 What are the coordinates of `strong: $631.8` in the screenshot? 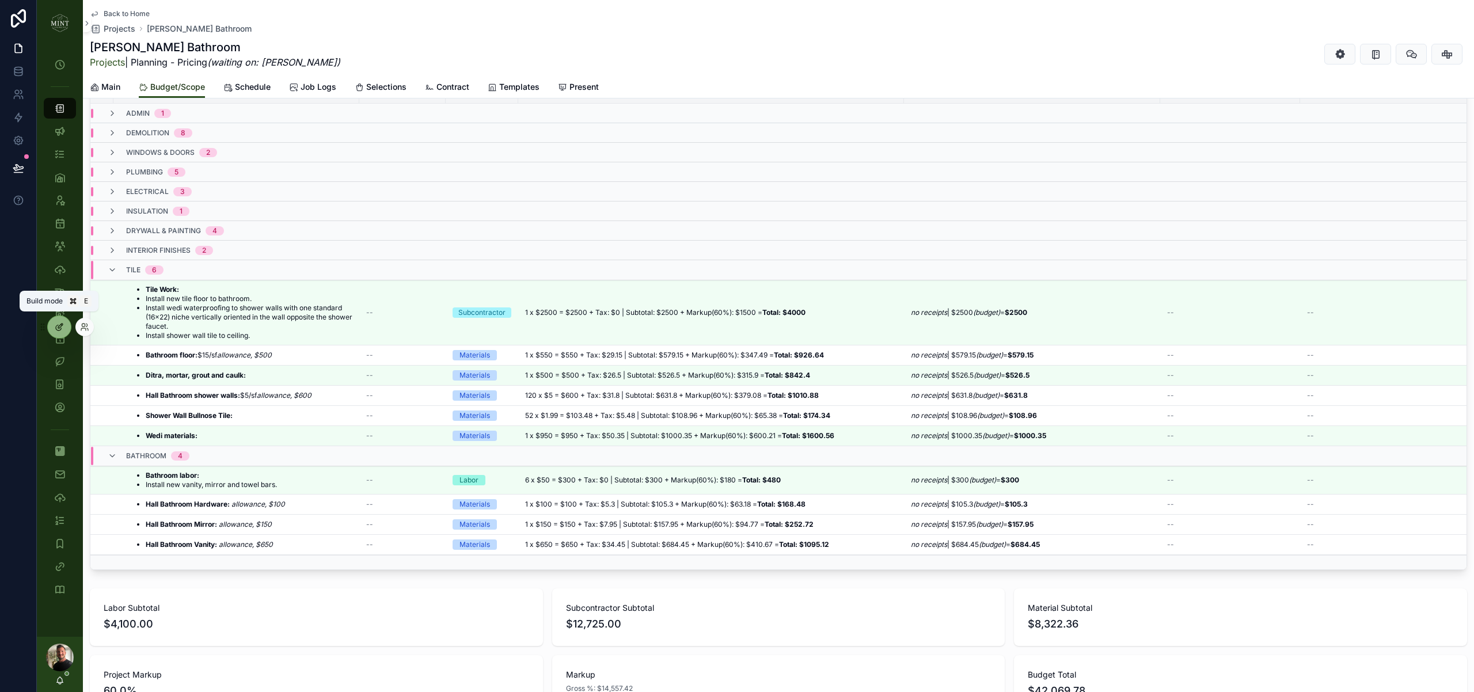 It's located at (1016, 395).